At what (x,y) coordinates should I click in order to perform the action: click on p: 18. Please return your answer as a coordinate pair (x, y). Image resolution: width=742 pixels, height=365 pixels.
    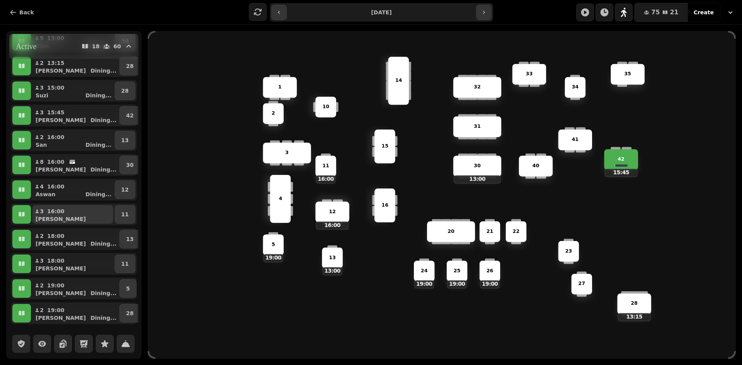
    Looking at the image, I should click on (95, 46).